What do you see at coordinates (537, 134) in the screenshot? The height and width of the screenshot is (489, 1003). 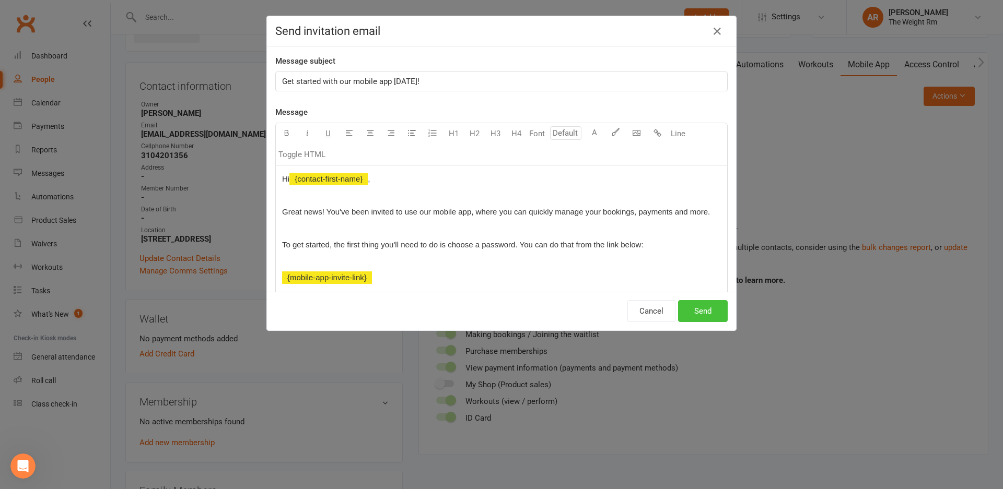 I see `button: Font` at bounding box center [537, 134].